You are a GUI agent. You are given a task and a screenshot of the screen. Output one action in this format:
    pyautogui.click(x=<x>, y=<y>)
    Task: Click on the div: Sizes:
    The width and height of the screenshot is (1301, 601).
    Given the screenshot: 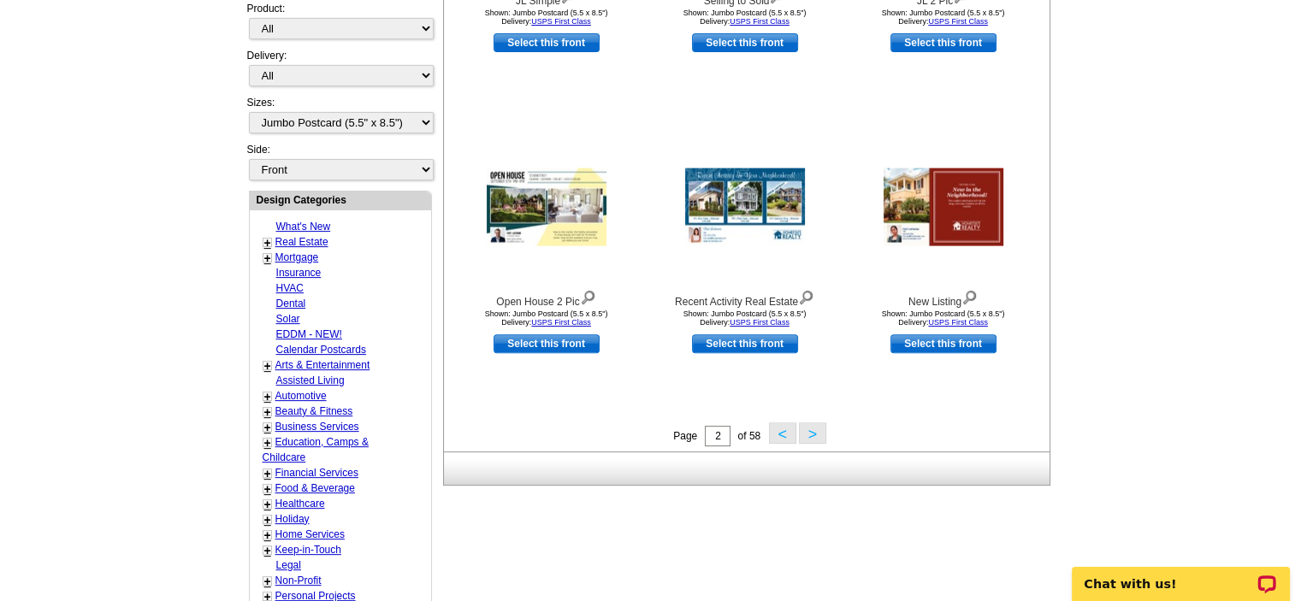 What is the action you would take?
    pyautogui.click(x=340, y=118)
    